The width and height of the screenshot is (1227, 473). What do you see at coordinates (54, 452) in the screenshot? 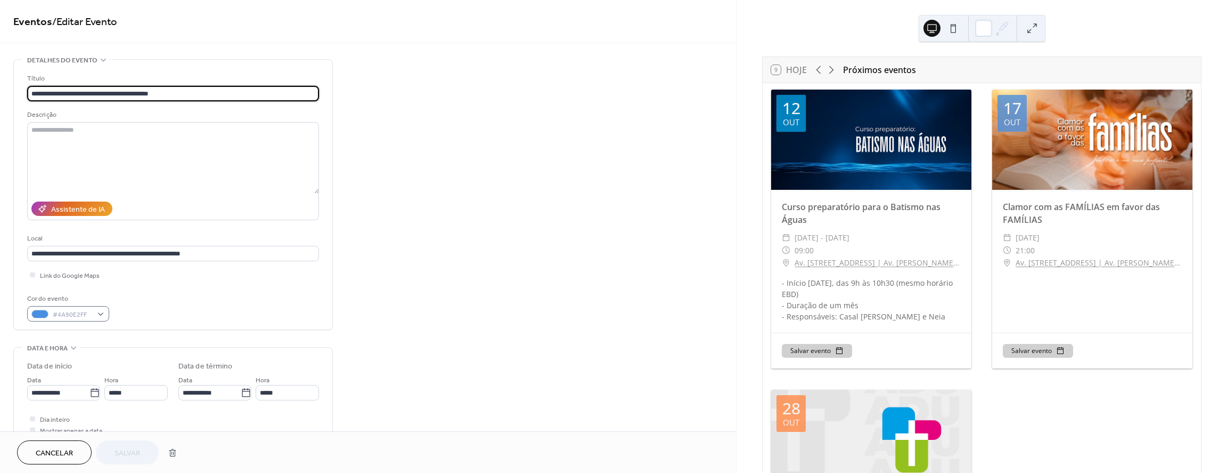
I see `a: Cancelar` at bounding box center [54, 452].